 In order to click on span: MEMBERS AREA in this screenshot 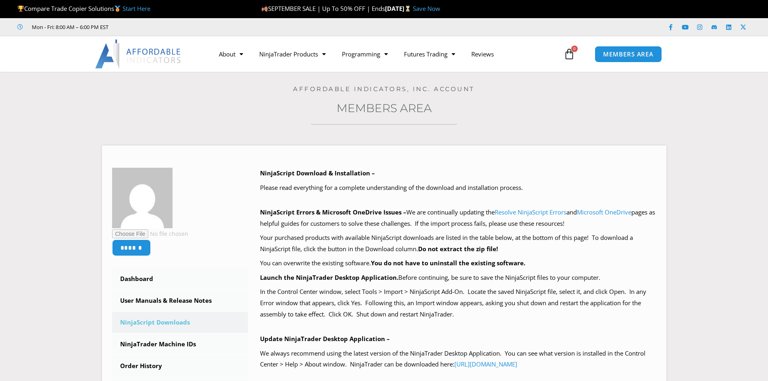, I will do `click(628, 54)`.